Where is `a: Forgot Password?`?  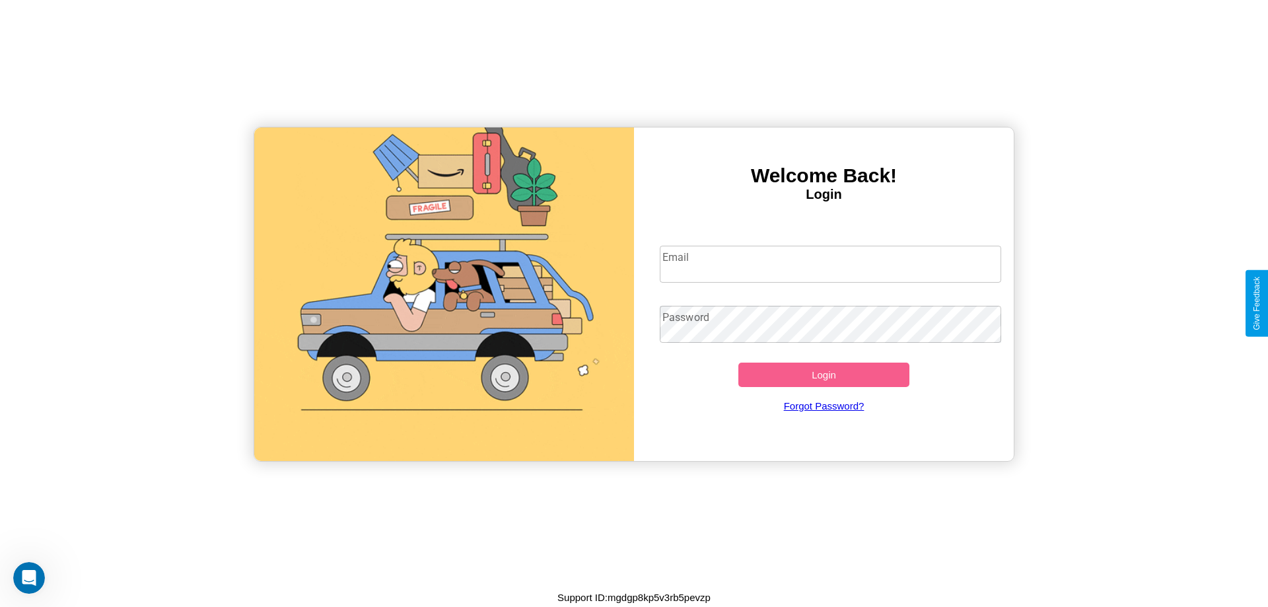
a: Forgot Password? is located at coordinates (824, 406).